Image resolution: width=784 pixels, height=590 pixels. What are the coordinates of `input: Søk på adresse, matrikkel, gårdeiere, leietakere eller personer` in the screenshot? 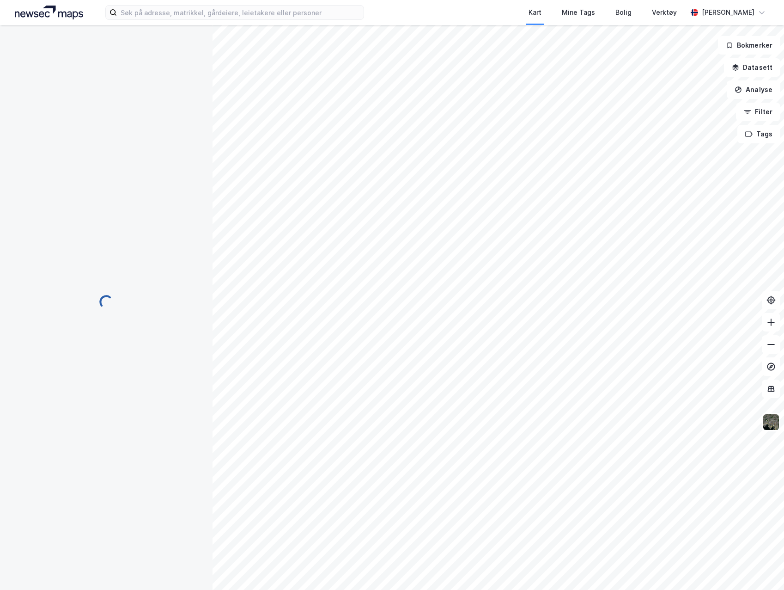 It's located at (240, 12).